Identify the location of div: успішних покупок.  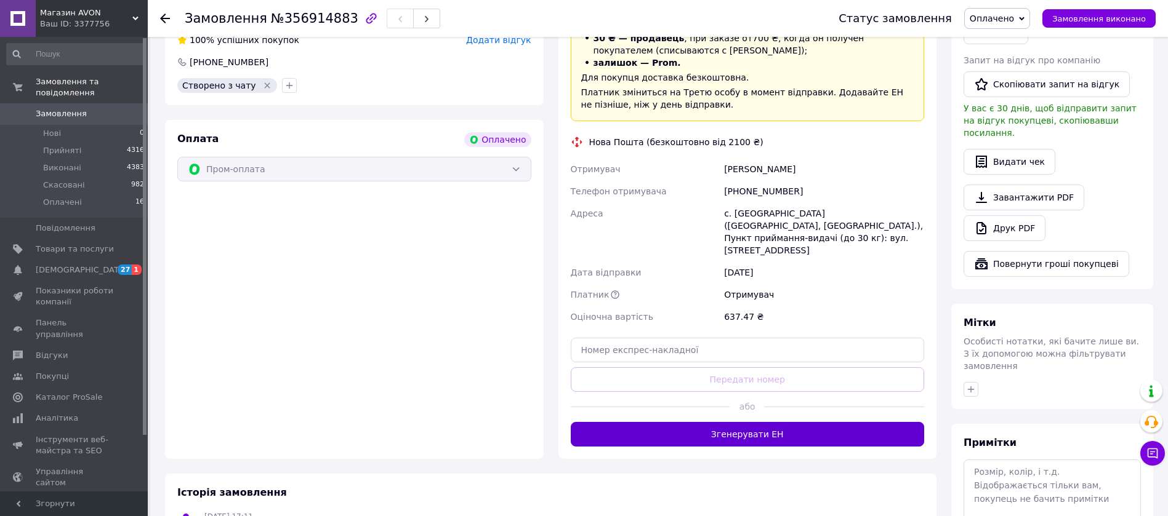
(238, 40).